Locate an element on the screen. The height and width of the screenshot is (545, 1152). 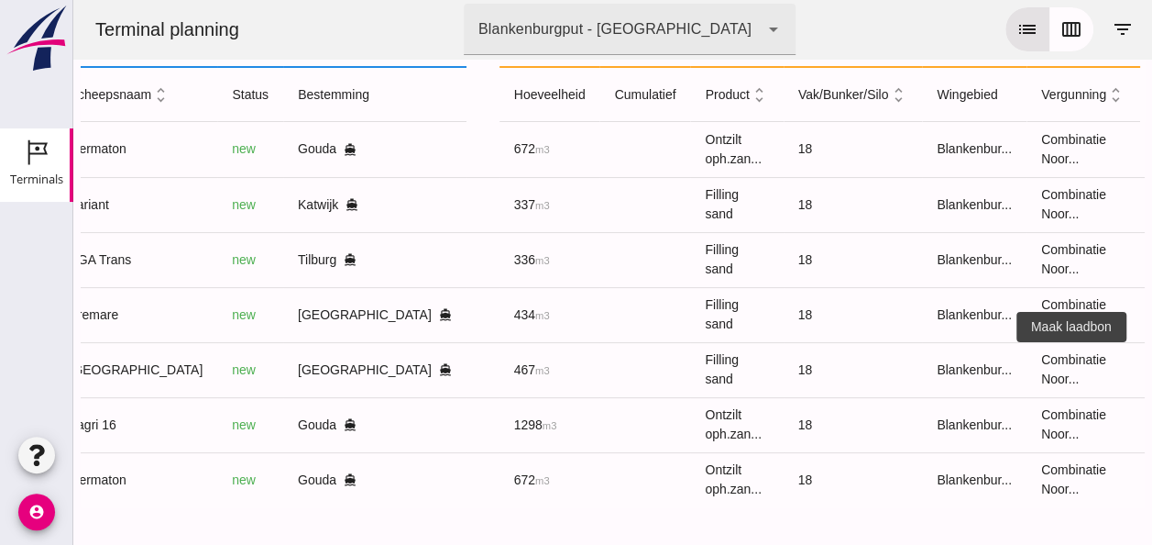
div: Tilburg is located at coordinates (302, 259).